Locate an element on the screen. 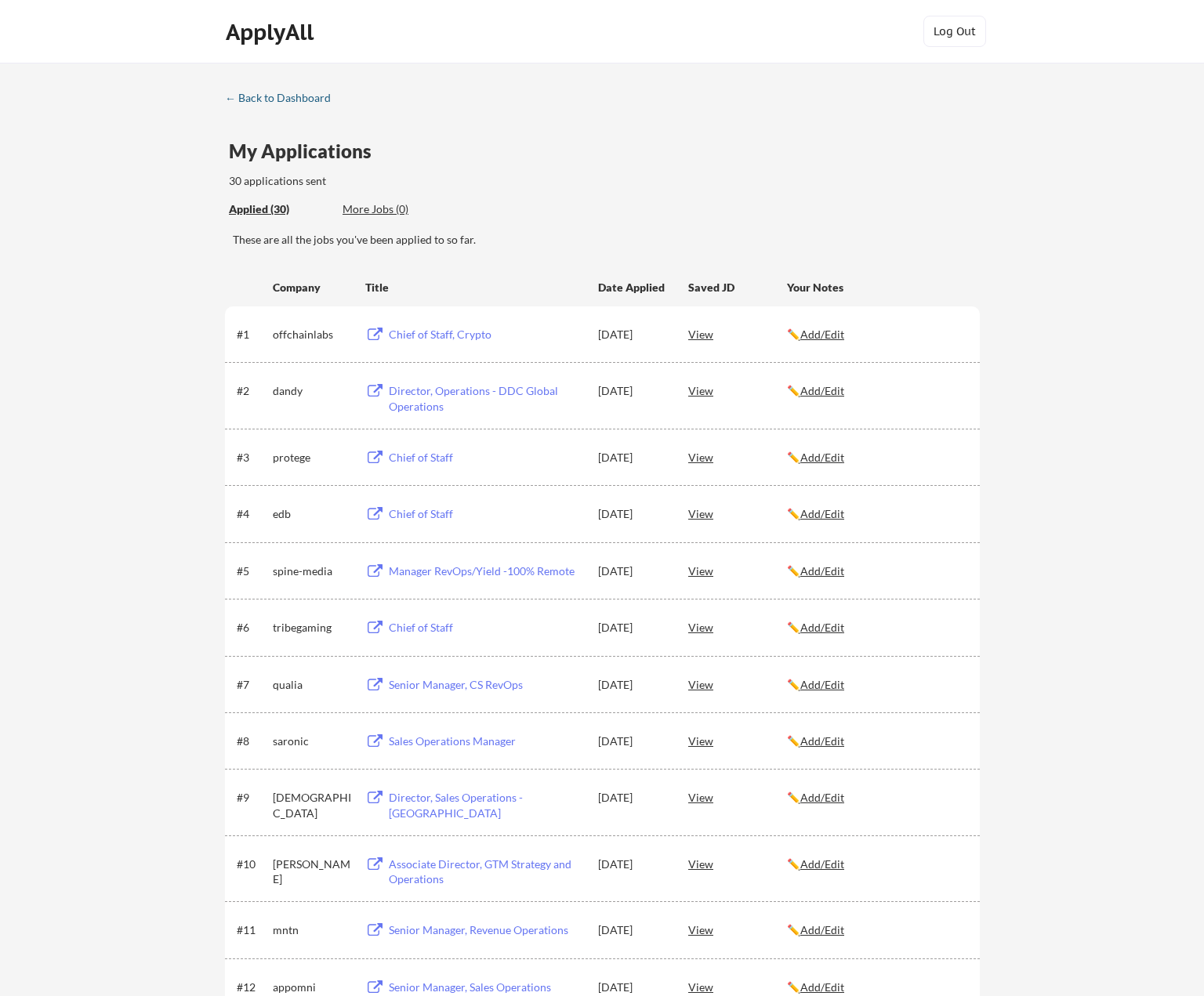  div: Associate Director, GTM Strategy and Operations is located at coordinates (486, 872).